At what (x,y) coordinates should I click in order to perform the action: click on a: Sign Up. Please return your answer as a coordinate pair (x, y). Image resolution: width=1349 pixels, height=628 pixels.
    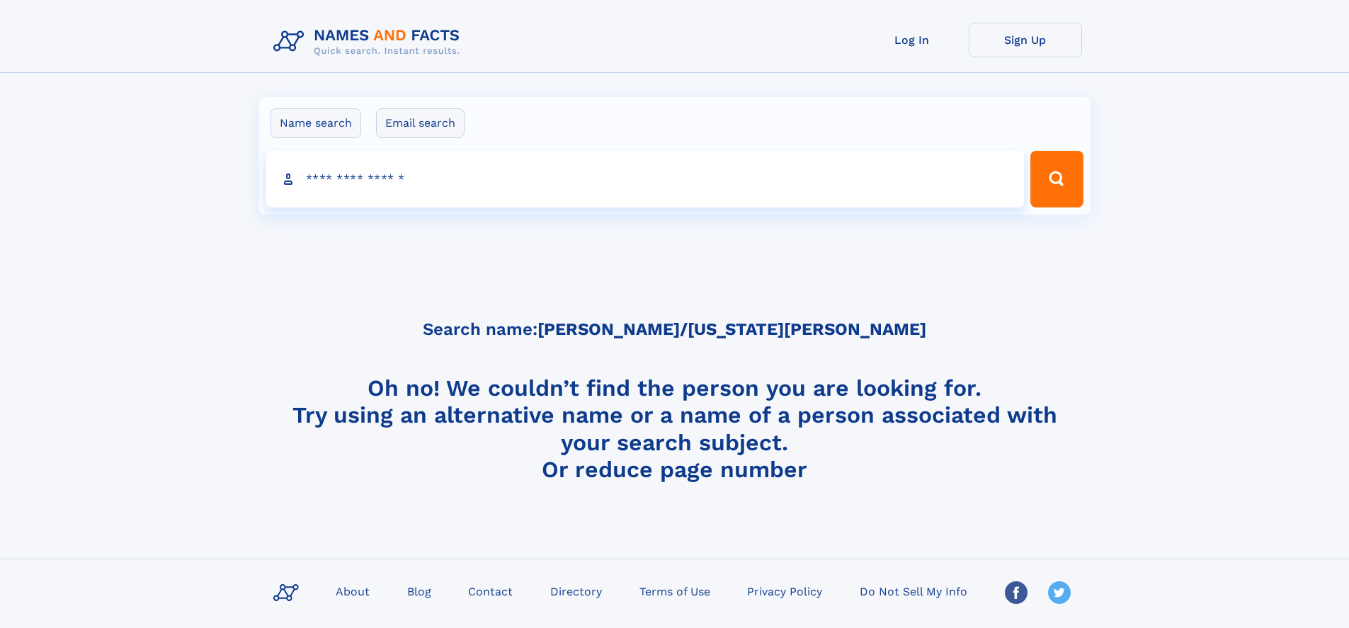
    Looking at the image, I should click on (1025, 40).